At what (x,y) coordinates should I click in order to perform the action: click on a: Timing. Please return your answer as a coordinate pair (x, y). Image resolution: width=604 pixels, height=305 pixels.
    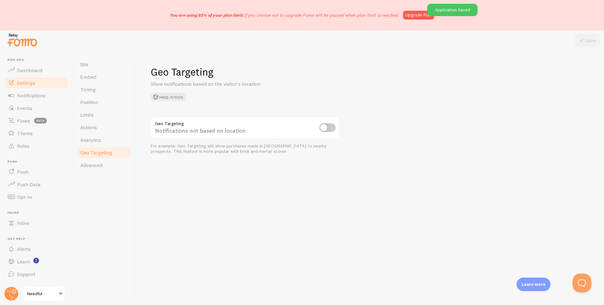
    Looking at the image, I should click on (104, 89).